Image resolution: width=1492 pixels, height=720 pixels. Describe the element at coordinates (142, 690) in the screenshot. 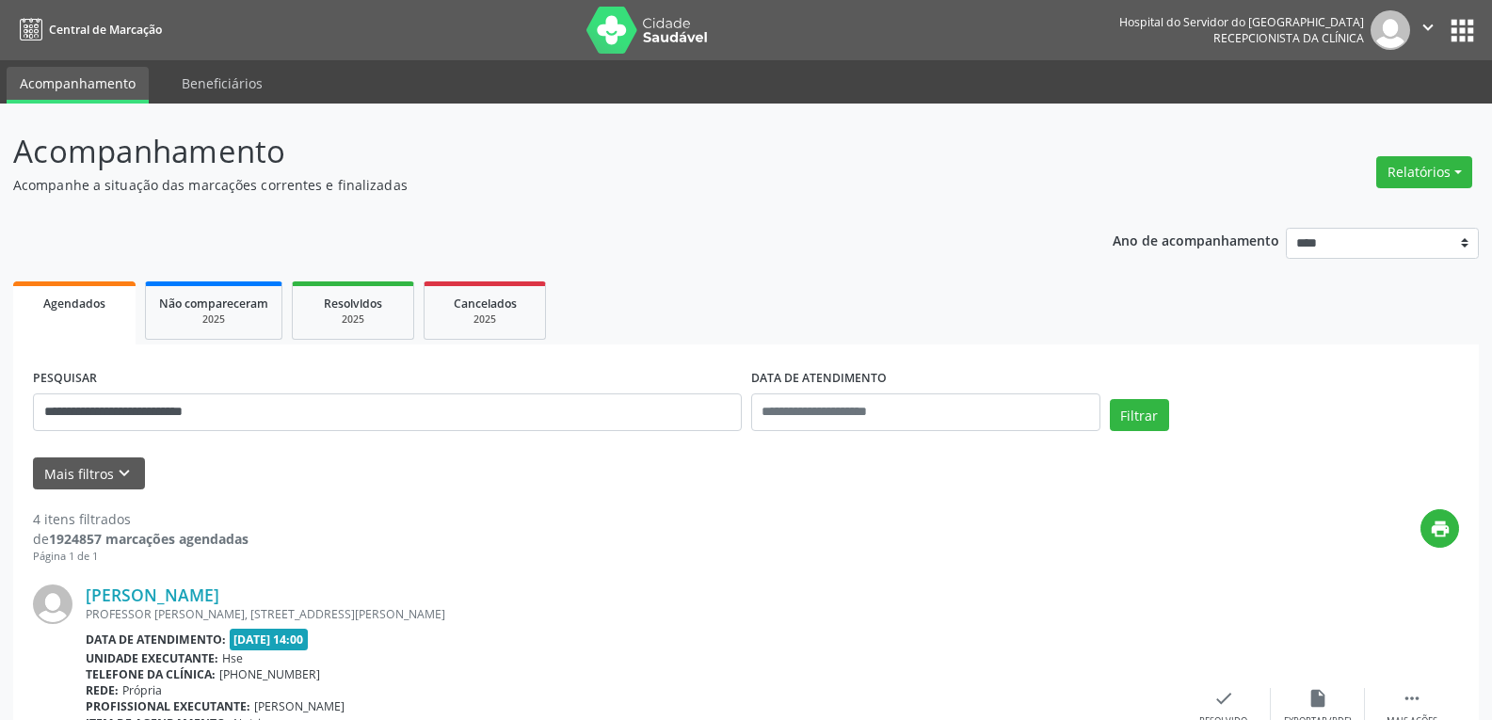

I see `span: Própria` at that location.